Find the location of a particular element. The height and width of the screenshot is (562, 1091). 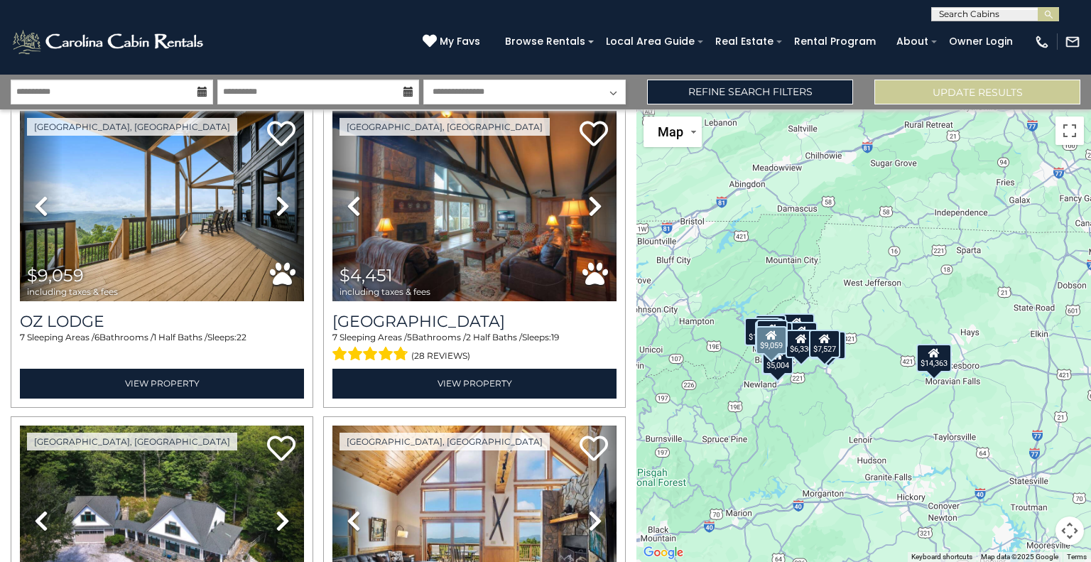

a: Oz Lodge is located at coordinates (162, 321).